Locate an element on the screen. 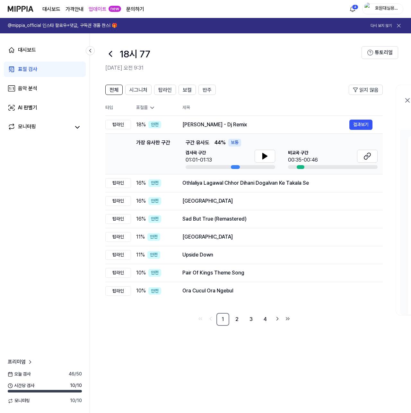 The height and width of the screenshot is (413, 411). button: 알림4 is located at coordinates (352, 9).